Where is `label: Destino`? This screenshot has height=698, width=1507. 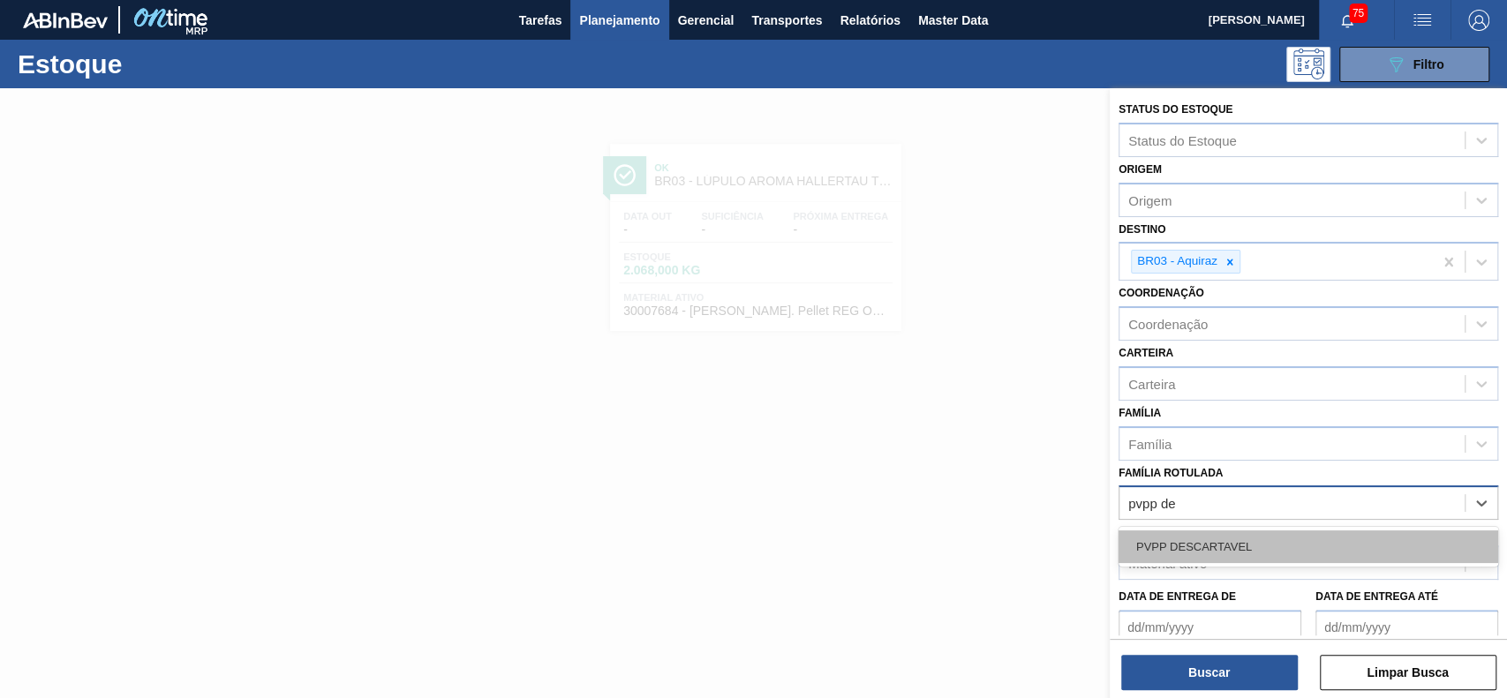
label: Destino is located at coordinates (1142, 230).